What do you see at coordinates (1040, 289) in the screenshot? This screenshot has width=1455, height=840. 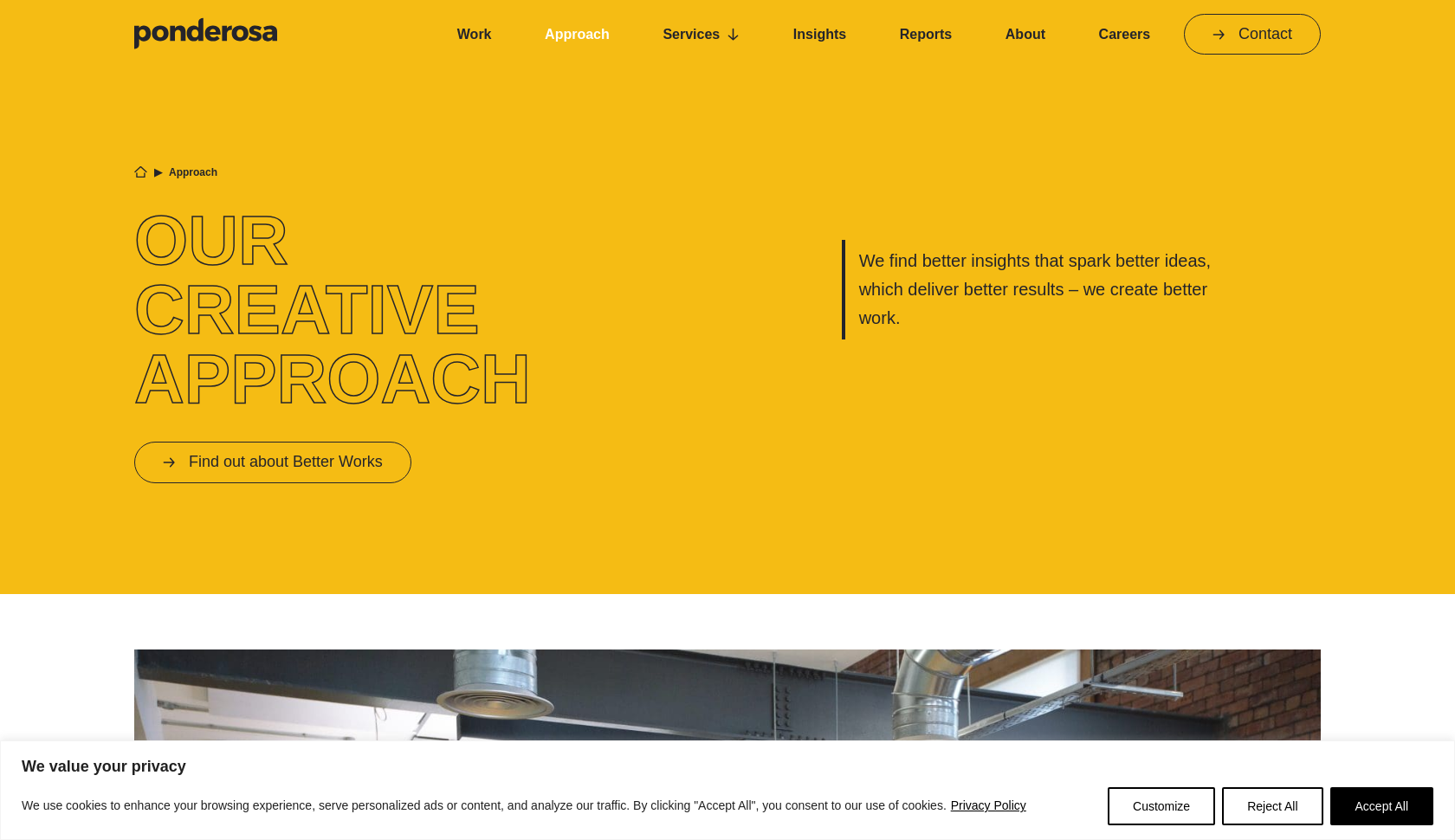 I see `p: We find better insights that spark better ideas, which deliver better results – we create better ...` at bounding box center [1040, 289].